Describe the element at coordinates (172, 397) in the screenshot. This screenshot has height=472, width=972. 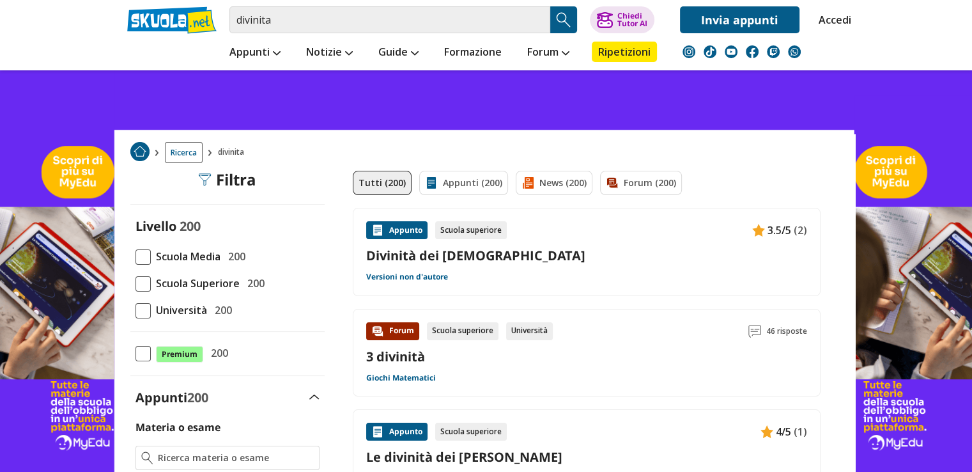
I see `label: Appunti` at that location.